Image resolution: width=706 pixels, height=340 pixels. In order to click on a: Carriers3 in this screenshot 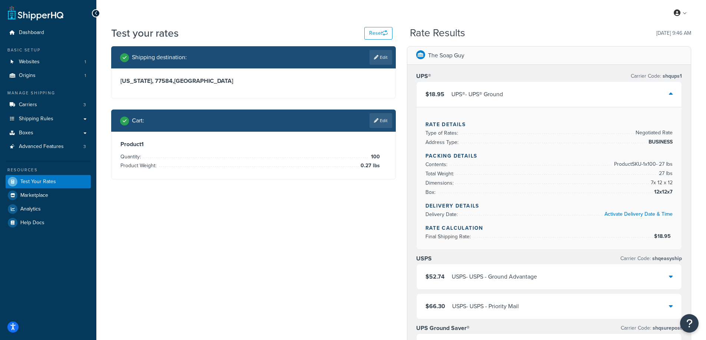, I will do `click(48, 105)`.